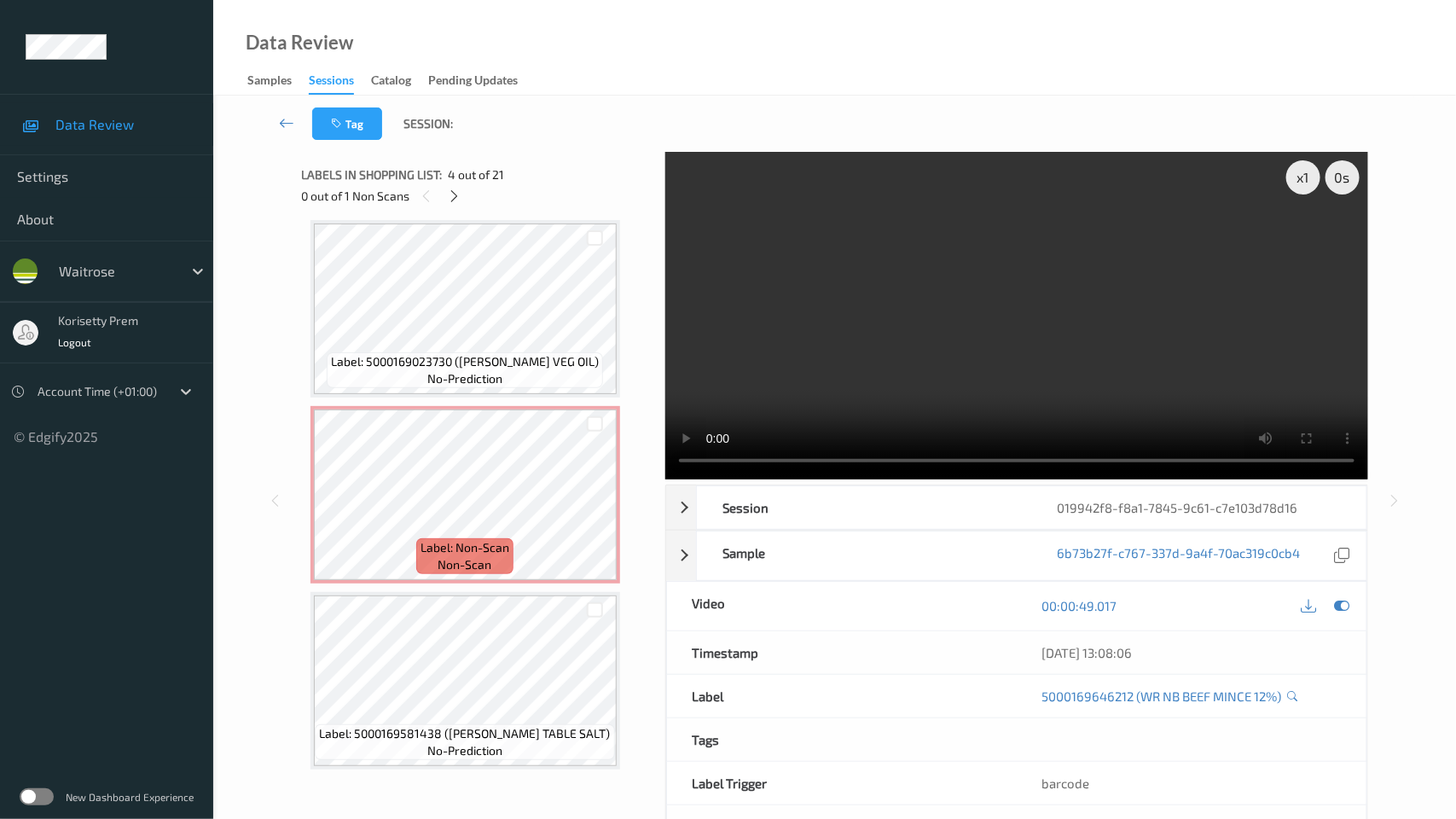 The image size is (1456, 819). Describe the element at coordinates (1079, 606) in the screenshot. I see `a: 00:00:49.017` at that location.